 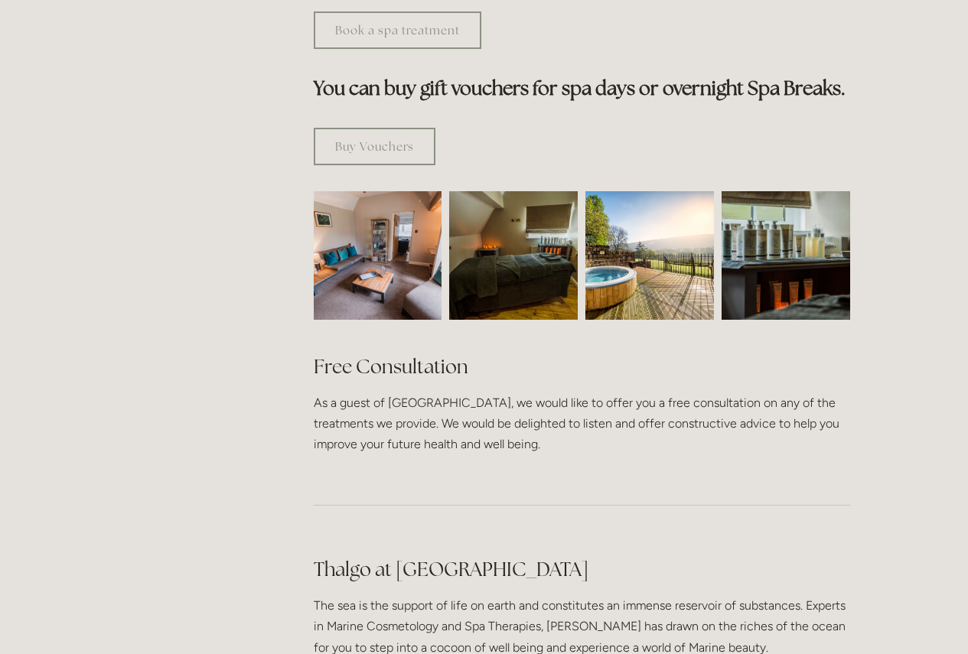 I want to click on strong: You can buy gift vouchers for spa days or overnight Spa Breaks., so click(x=579, y=88).